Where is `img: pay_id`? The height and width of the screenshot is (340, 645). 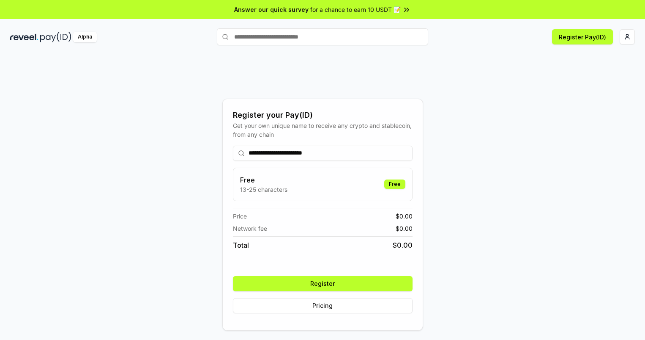
img: pay_id is located at coordinates (56, 37).